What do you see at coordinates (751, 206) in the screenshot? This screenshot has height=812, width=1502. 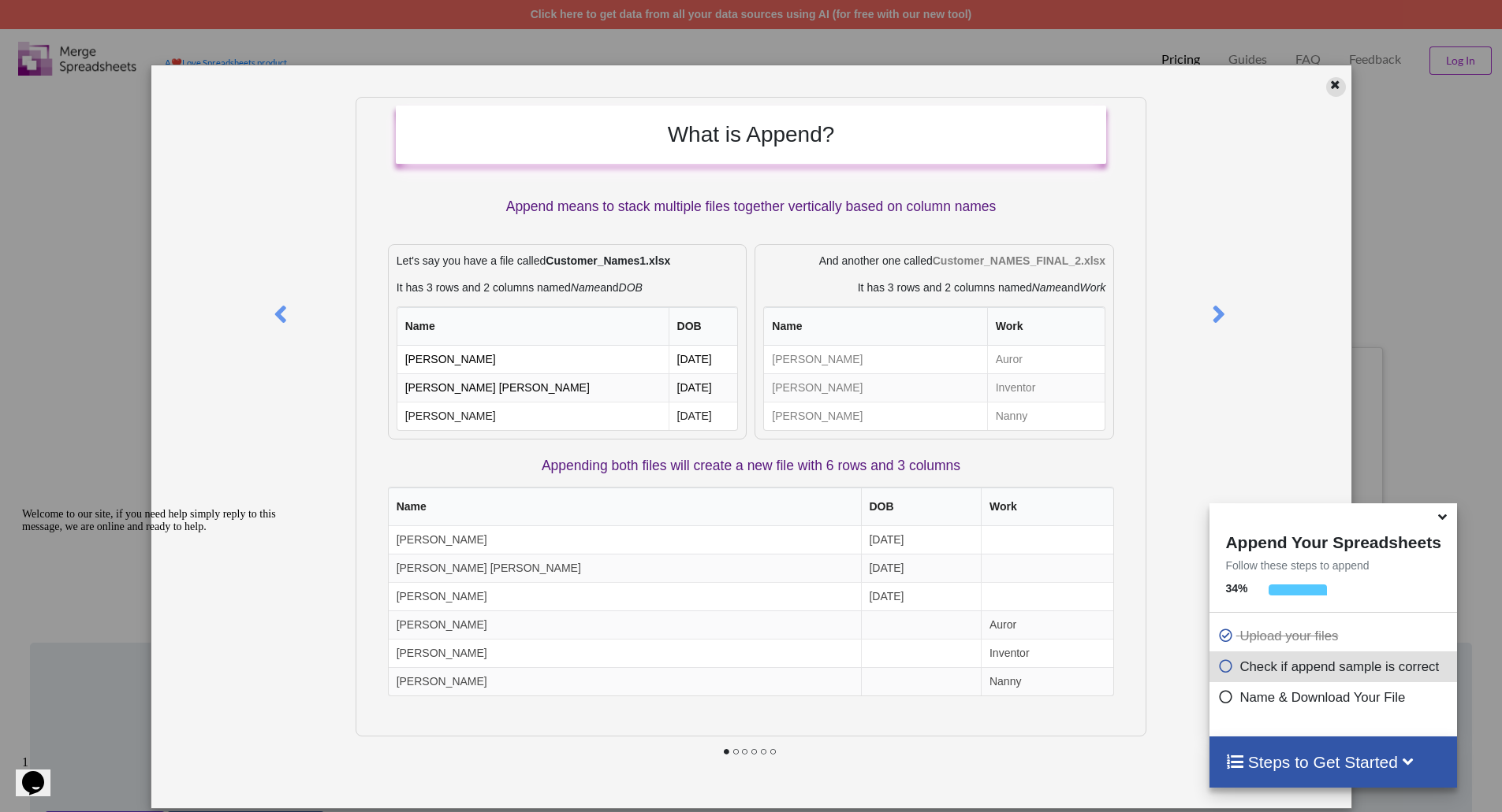 I see `p: Append means to stack multiple files together vertically based on column names` at bounding box center [751, 206].